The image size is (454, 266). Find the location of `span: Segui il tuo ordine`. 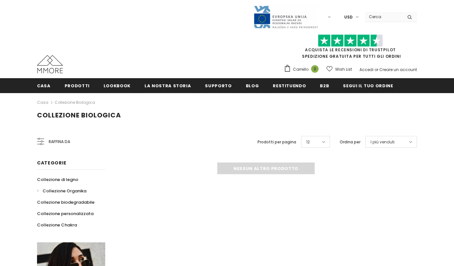

span: Segui il tuo ordine is located at coordinates (368, 86).